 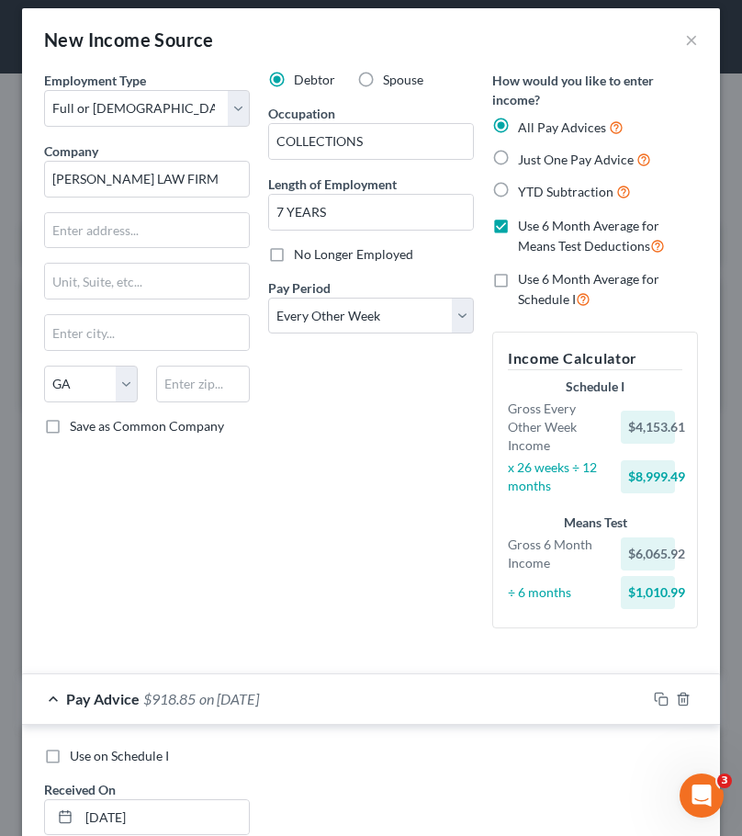 I want to click on div: Gross Every Other Week Income, so click(x=555, y=427).